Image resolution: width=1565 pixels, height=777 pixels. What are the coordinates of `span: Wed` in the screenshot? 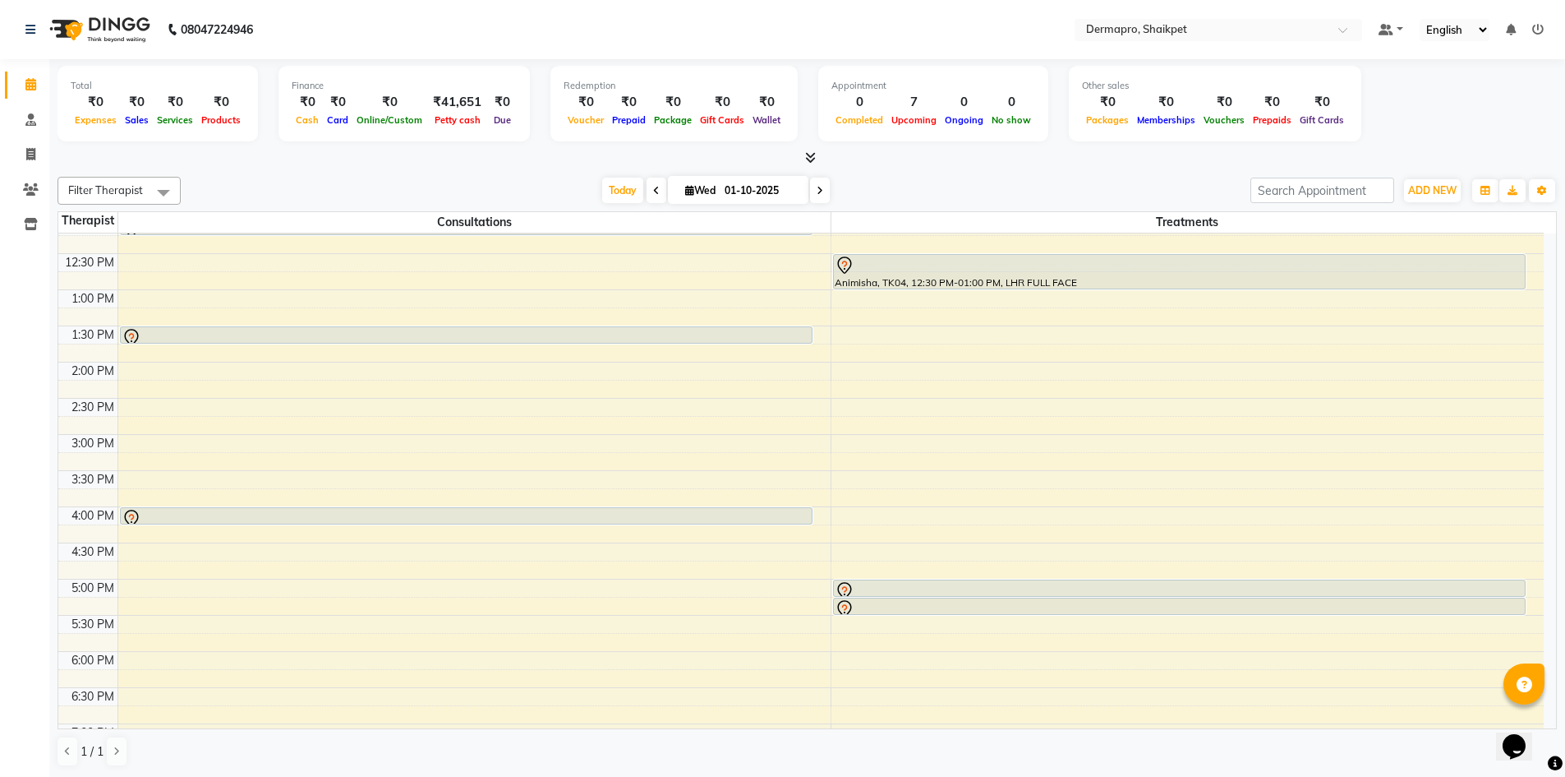 It's located at (700, 190).